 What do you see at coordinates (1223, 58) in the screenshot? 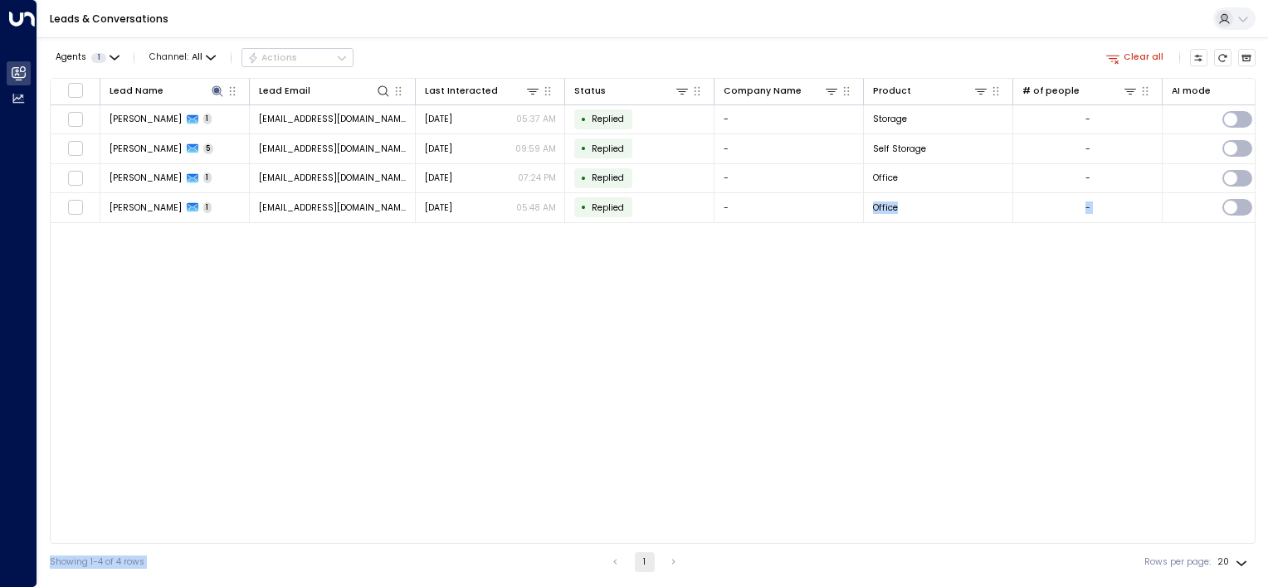
I see `span: Refresh` at bounding box center [1223, 58].